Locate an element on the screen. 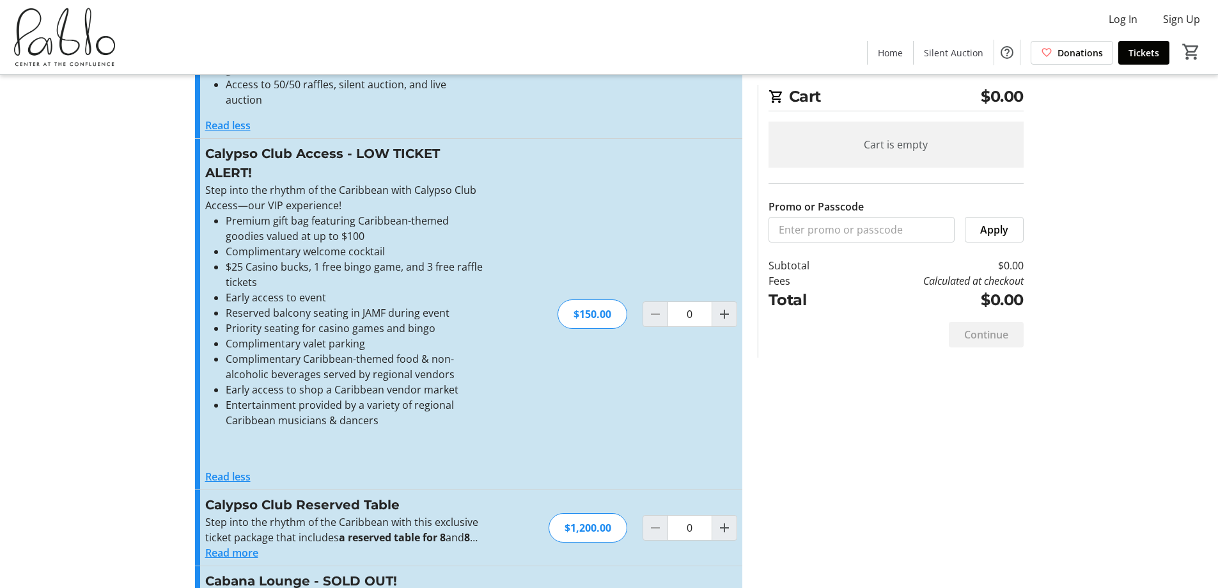  li: Reserved balcony seating in JAMF during event is located at coordinates (355, 313).